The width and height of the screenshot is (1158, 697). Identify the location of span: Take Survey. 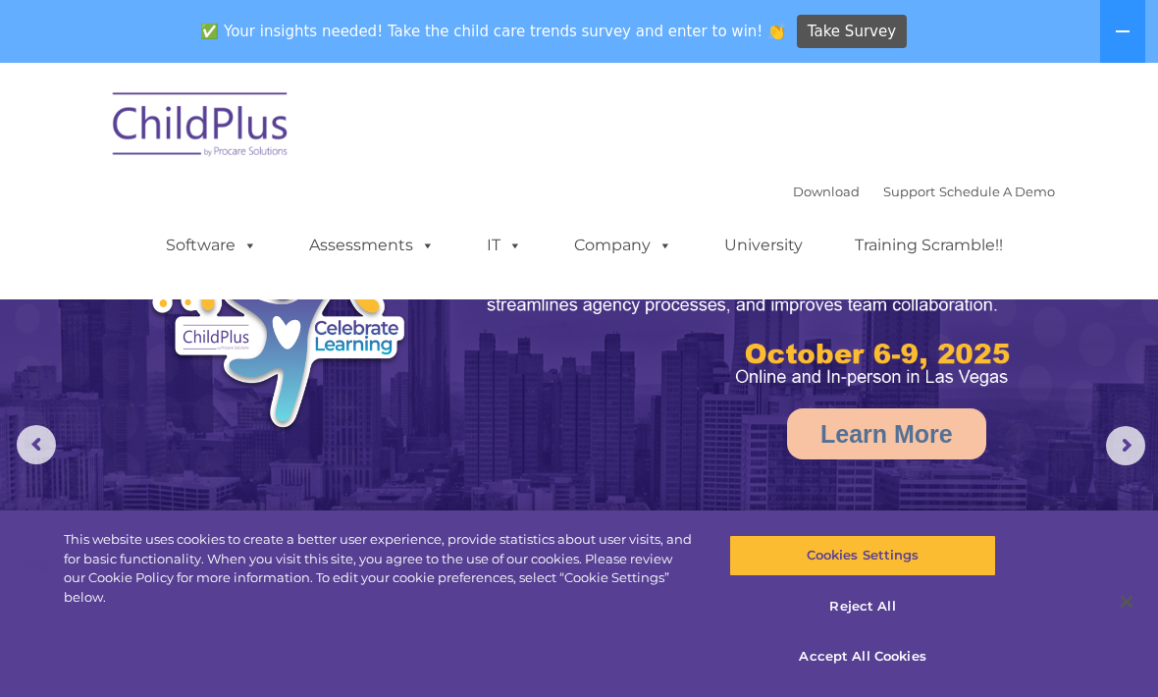
(852, 31).